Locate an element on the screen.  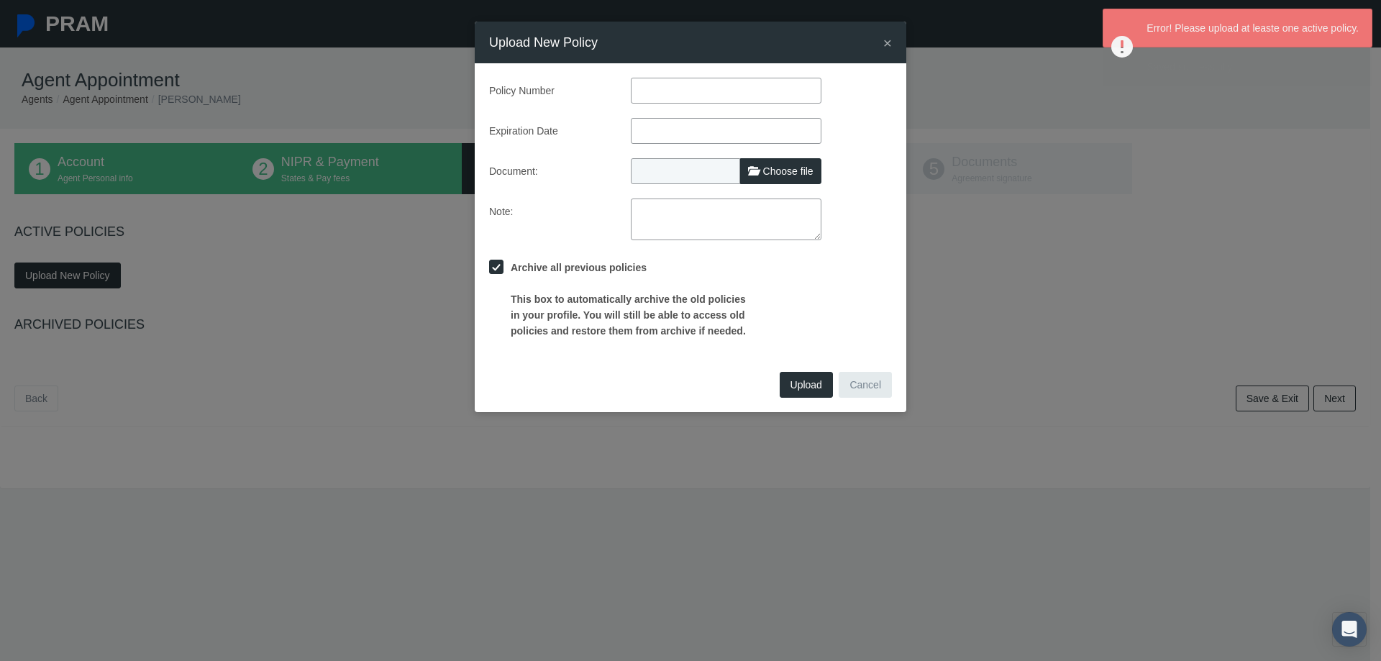
button: Close is located at coordinates (888, 42).